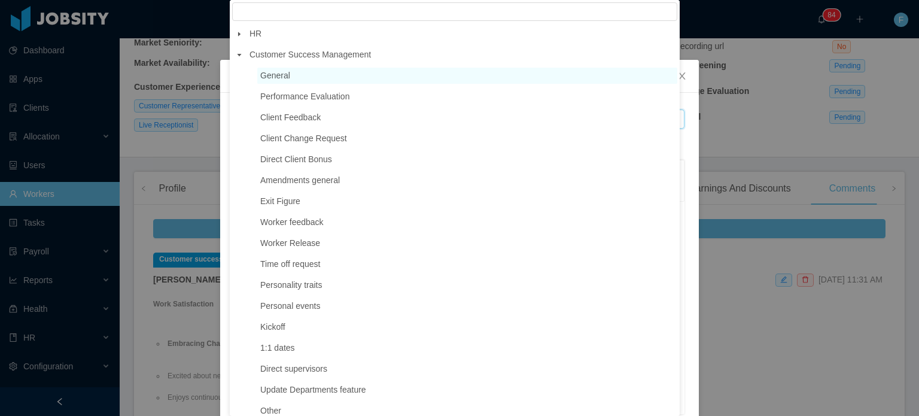 This screenshot has width=919, height=416. I want to click on button: Close, so click(682, 77).